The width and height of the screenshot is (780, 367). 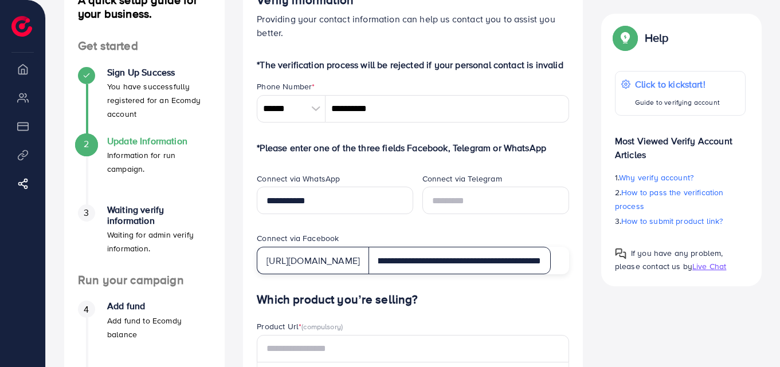 What do you see at coordinates (159, 100) in the screenshot?
I see `p: You have successfully registered for an Ecomdy account` at bounding box center [159, 100].